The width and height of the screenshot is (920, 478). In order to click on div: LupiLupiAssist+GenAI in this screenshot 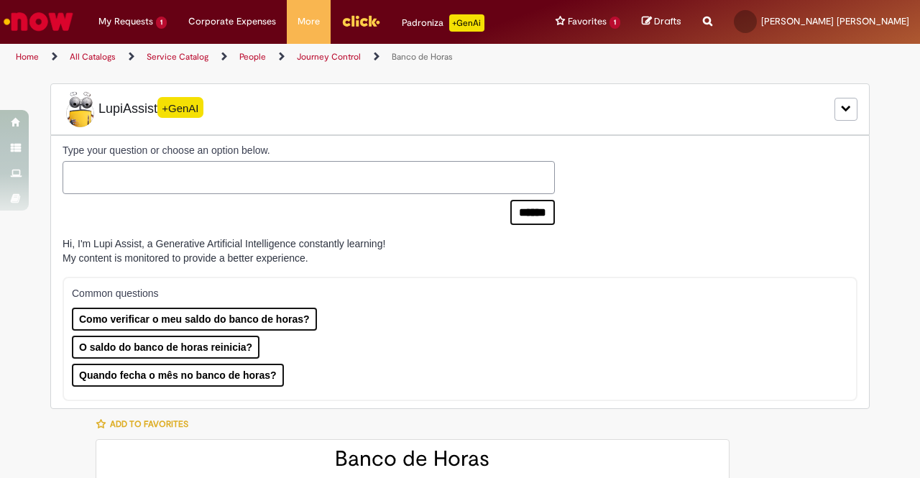, I will do `click(460, 109)`.